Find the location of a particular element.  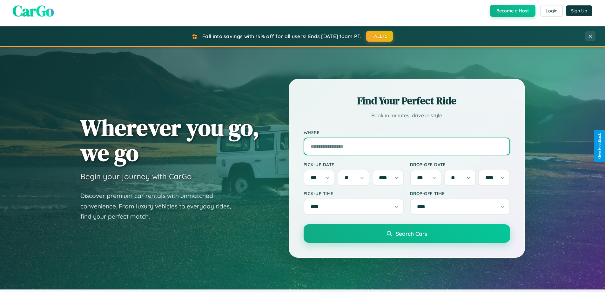

span: Search Cars is located at coordinates (411, 234).